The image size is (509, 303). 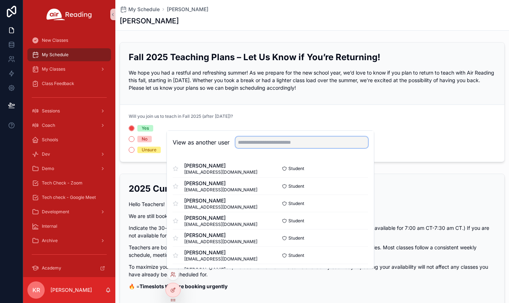 What do you see at coordinates (62, 183) in the screenshot?
I see `span: Tech Check - Zoom` at bounding box center [62, 183].